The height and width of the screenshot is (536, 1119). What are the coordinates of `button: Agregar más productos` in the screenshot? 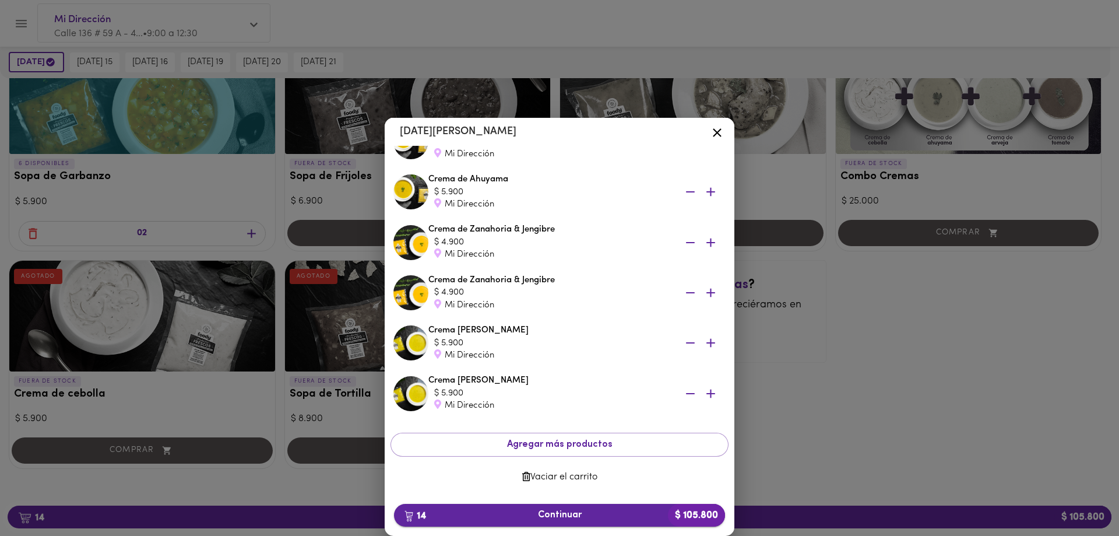 It's located at (559, 444).